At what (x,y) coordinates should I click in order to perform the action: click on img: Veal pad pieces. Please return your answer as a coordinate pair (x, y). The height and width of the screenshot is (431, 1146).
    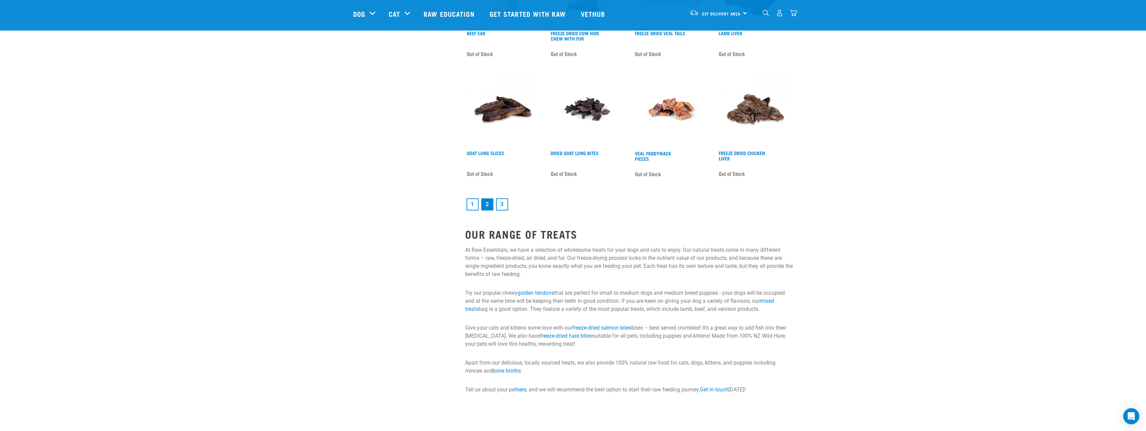
    Looking at the image, I should click on (671, 109).